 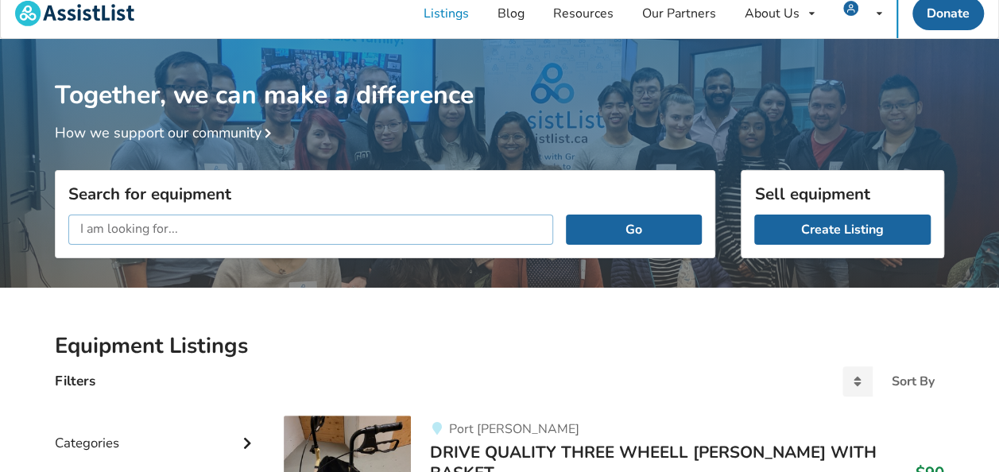 What do you see at coordinates (843, 230) in the screenshot?
I see `a: Create Listing` at bounding box center [843, 230].